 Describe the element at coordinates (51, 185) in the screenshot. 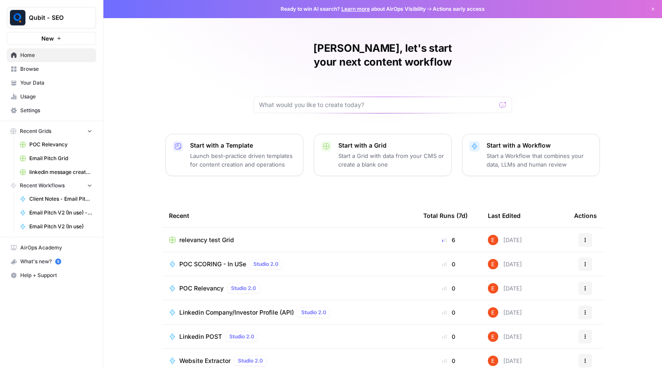

I see `button: Recent Workflows` at that location.